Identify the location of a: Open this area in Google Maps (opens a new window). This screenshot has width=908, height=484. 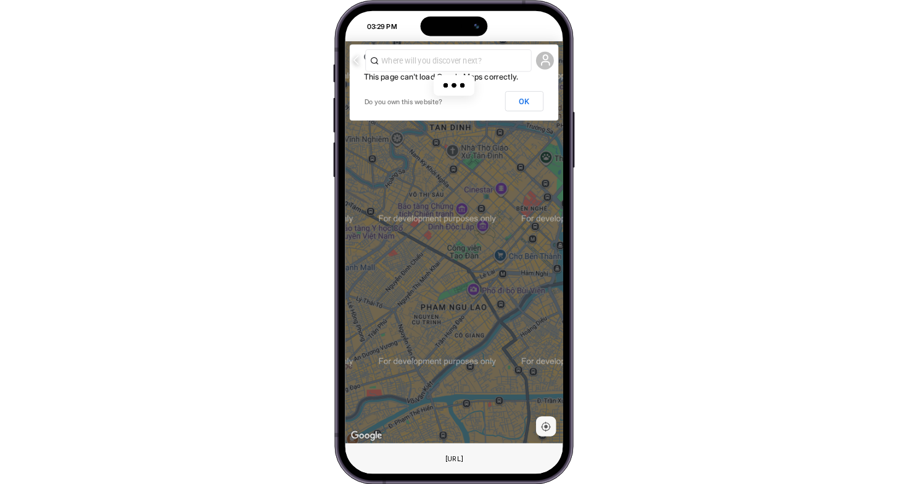
(366, 436).